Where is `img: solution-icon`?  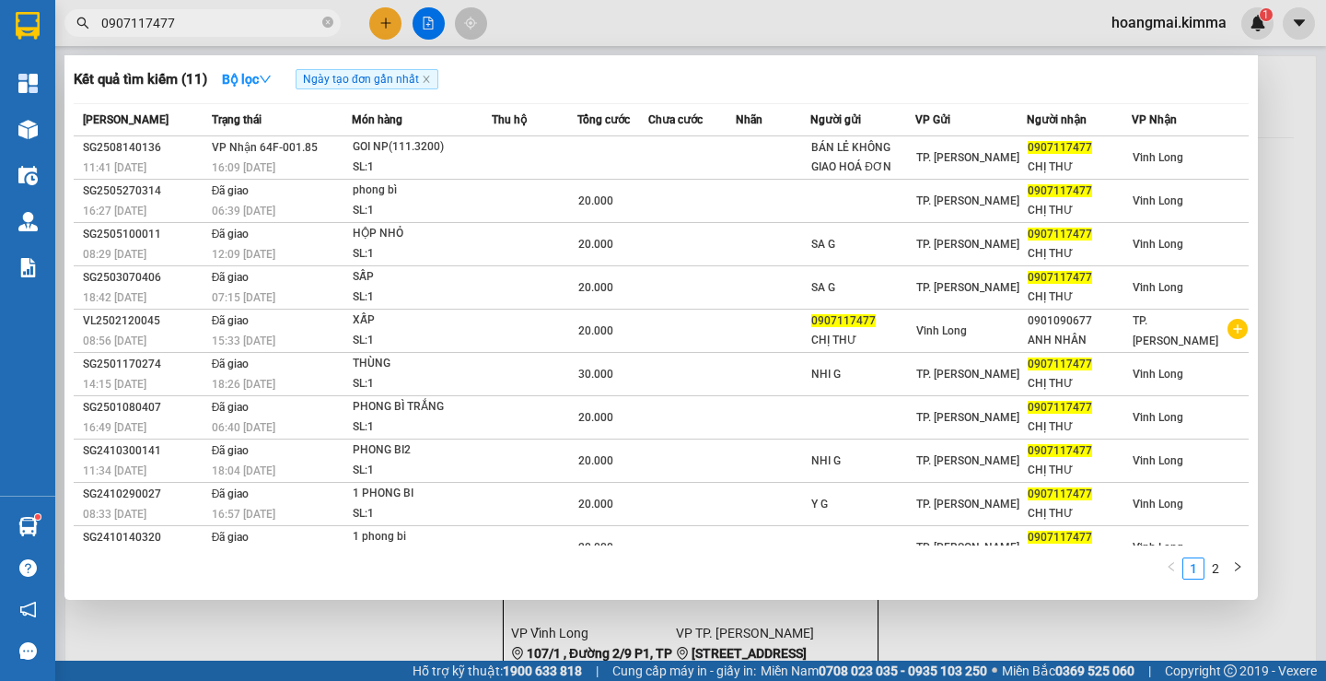 img: solution-icon is located at coordinates (28, 267).